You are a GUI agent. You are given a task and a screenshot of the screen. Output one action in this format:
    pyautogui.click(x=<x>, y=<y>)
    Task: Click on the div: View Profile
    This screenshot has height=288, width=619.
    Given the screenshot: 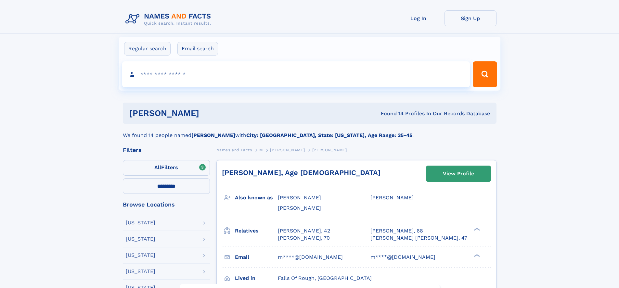 What is the action you would take?
    pyautogui.click(x=458, y=174)
    